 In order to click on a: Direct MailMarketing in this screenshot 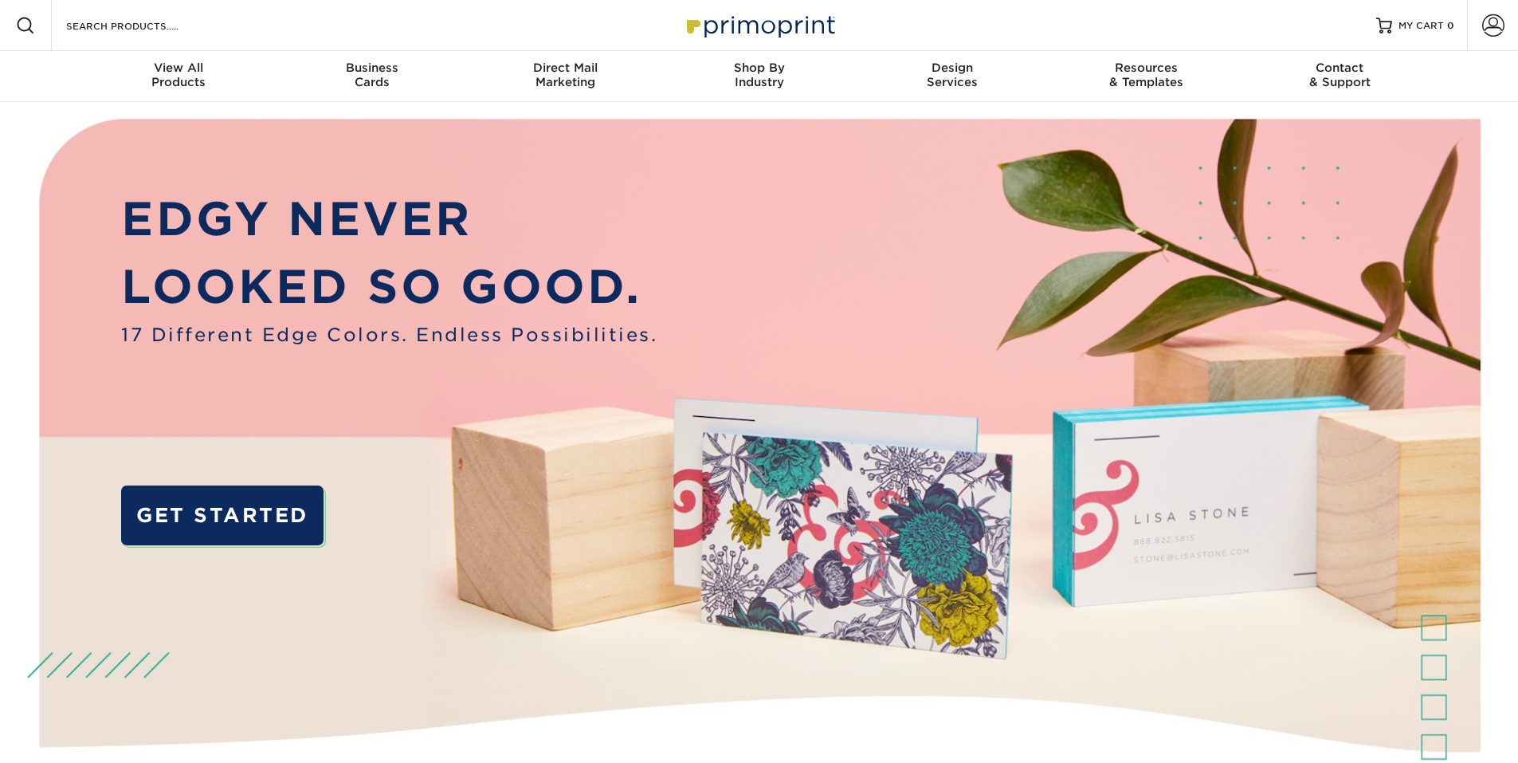, I will do `click(565, 77)`.